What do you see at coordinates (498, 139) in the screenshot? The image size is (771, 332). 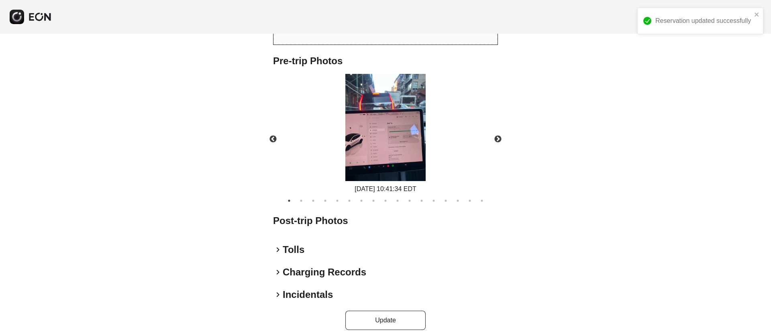 I see `button: Next` at bounding box center [498, 139].